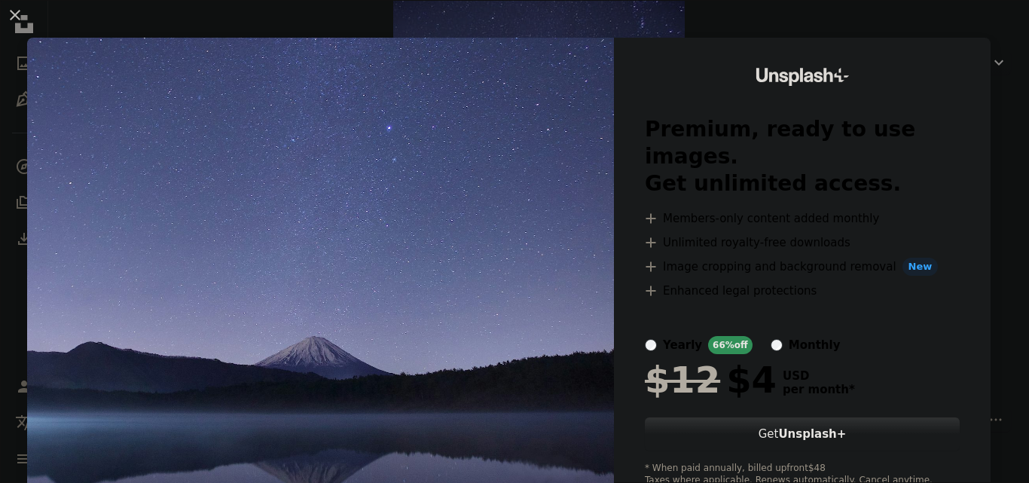  Describe the element at coordinates (812, 434) in the screenshot. I see `strong: Unsplash+` at that location.